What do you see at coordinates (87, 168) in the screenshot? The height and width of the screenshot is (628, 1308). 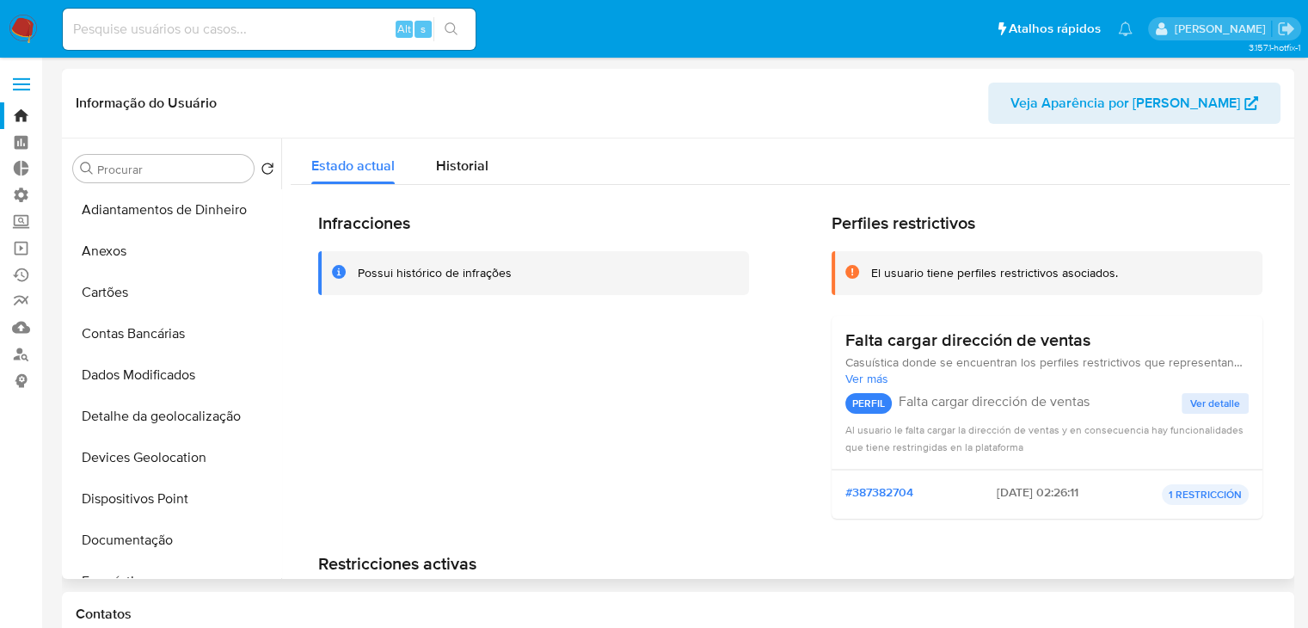 I see `button: Procurar` at bounding box center [87, 168].